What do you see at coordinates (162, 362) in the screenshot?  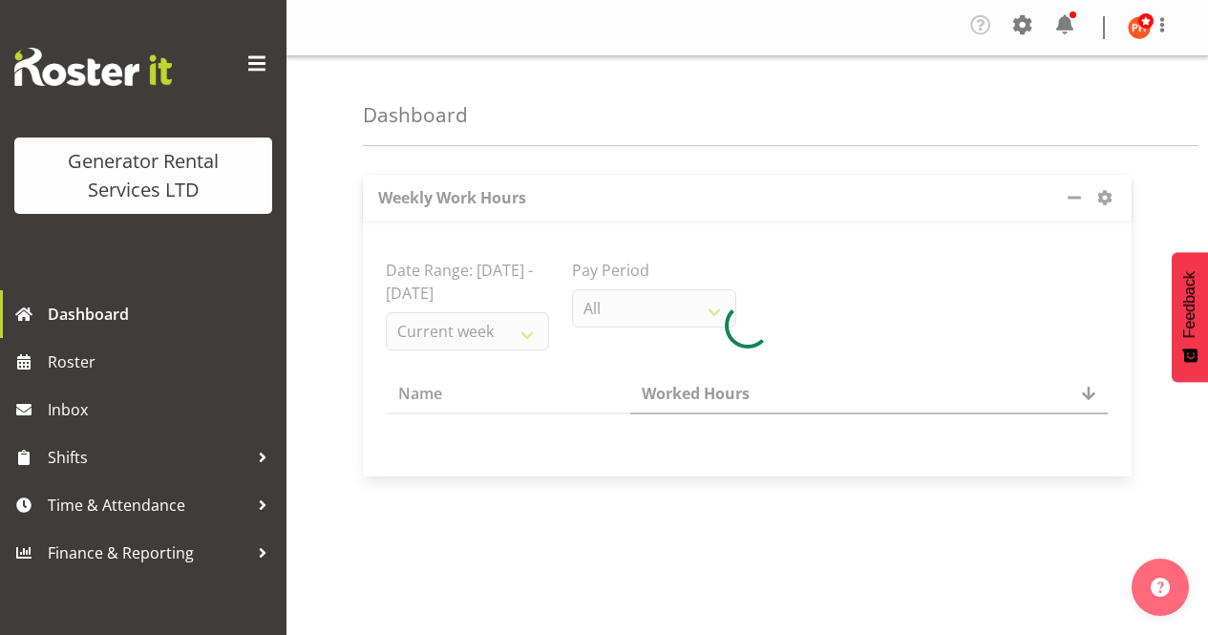 I see `span: Roster` at bounding box center [162, 362].